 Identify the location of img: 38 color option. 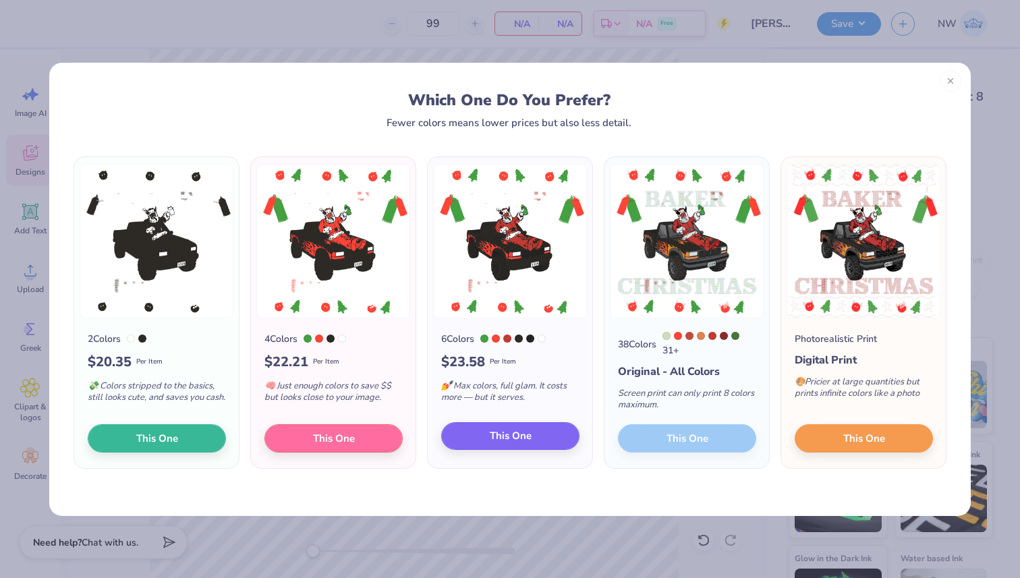
(687, 241).